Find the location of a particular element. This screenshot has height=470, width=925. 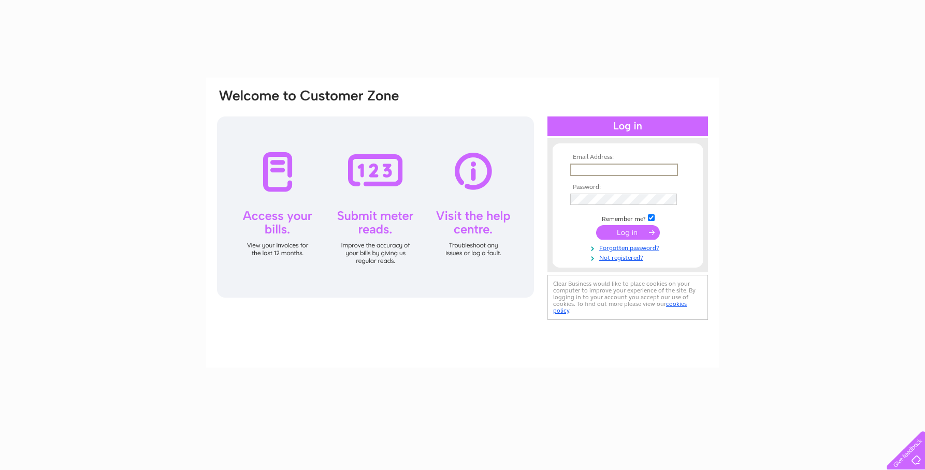

th: Email Address: is located at coordinates (628, 157).